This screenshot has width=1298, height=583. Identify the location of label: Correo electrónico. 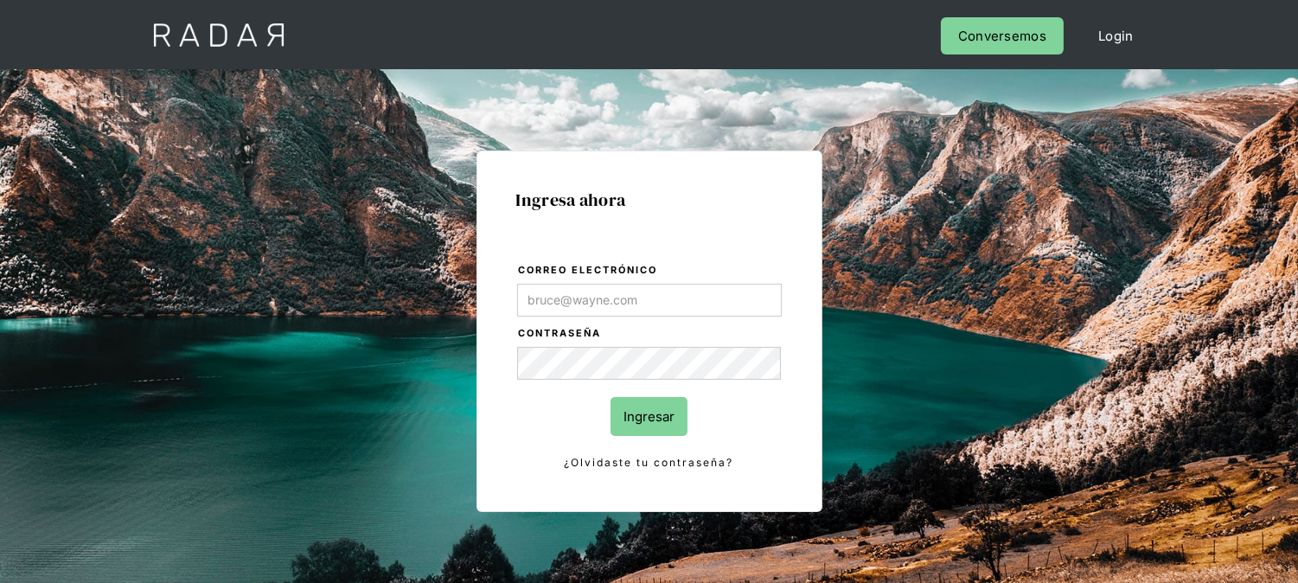
(650, 271).